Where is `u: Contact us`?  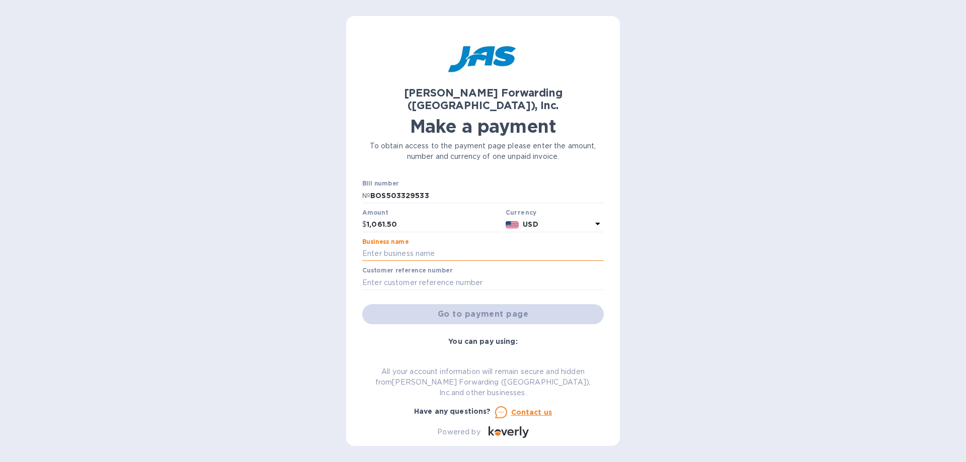 u: Contact us is located at coordinates (532, 413).